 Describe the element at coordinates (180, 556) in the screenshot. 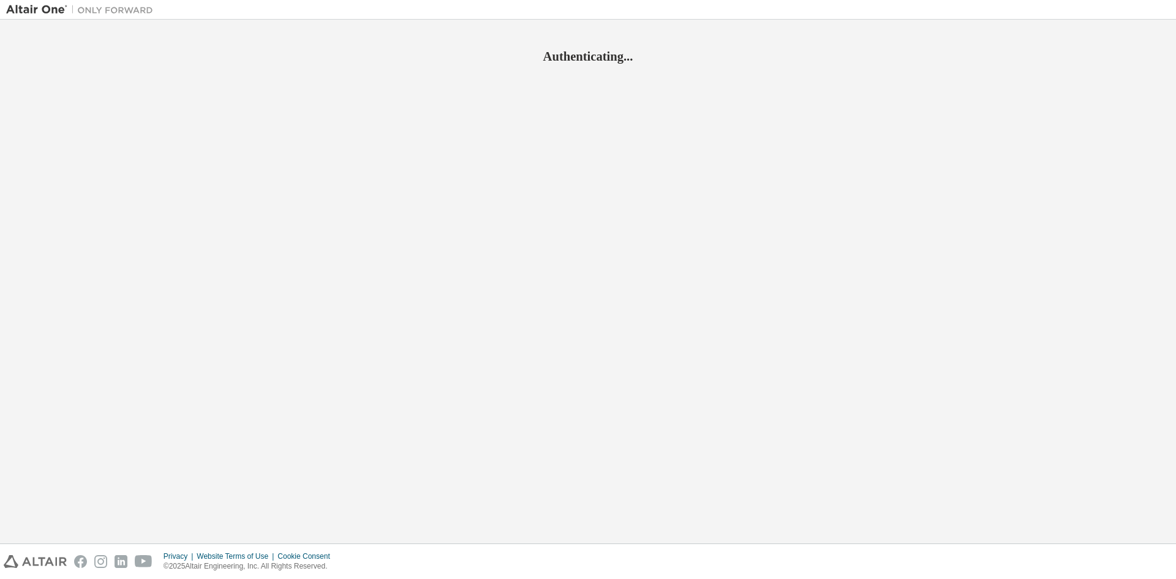

I see `div: Privacy` at that location.